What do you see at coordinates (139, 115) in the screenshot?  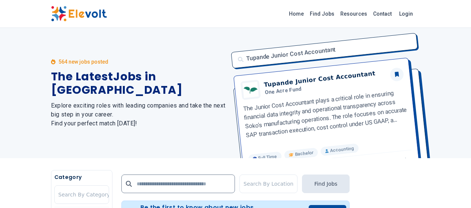 I see `h2: Explore exciting roles with leading companies and take the next big step in your career. Find you...` at bounding box center [139, 115].